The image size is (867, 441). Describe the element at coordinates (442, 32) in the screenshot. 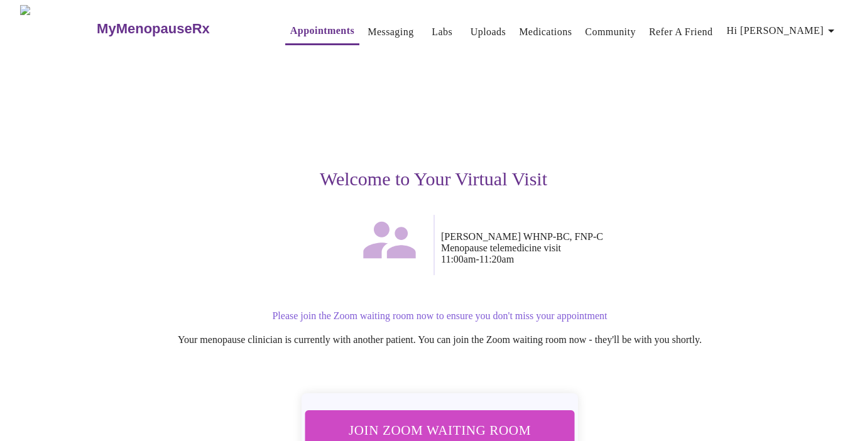

I see `button: Labs` at that location.